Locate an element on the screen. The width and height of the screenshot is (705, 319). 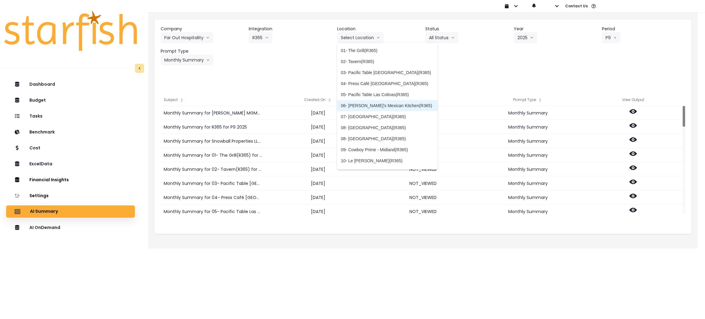
p: Benchmark is located at coordinates (42, 132).